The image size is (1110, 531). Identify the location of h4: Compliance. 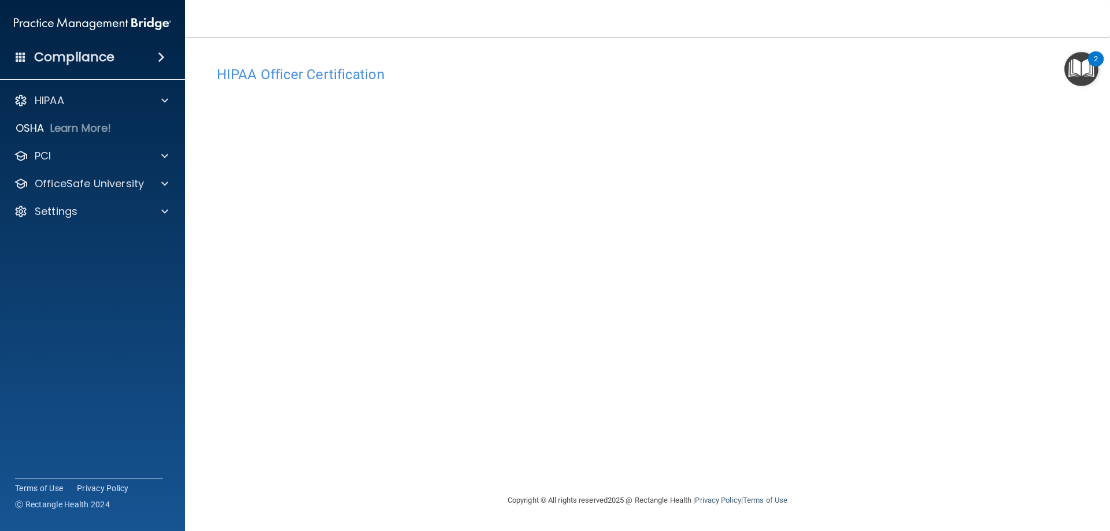
(74, 57).